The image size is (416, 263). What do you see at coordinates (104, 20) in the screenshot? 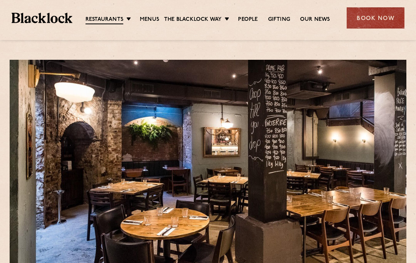
I see `a: Restaurants` at bounding box center [104, 20].